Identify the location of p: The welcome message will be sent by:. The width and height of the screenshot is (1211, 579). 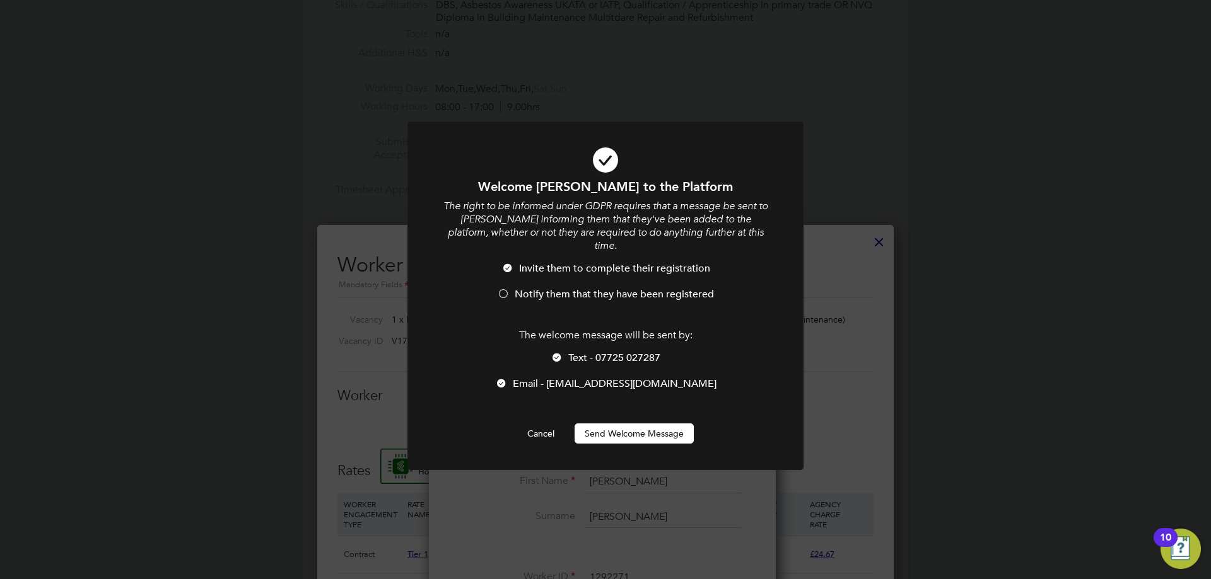
(605, 335).